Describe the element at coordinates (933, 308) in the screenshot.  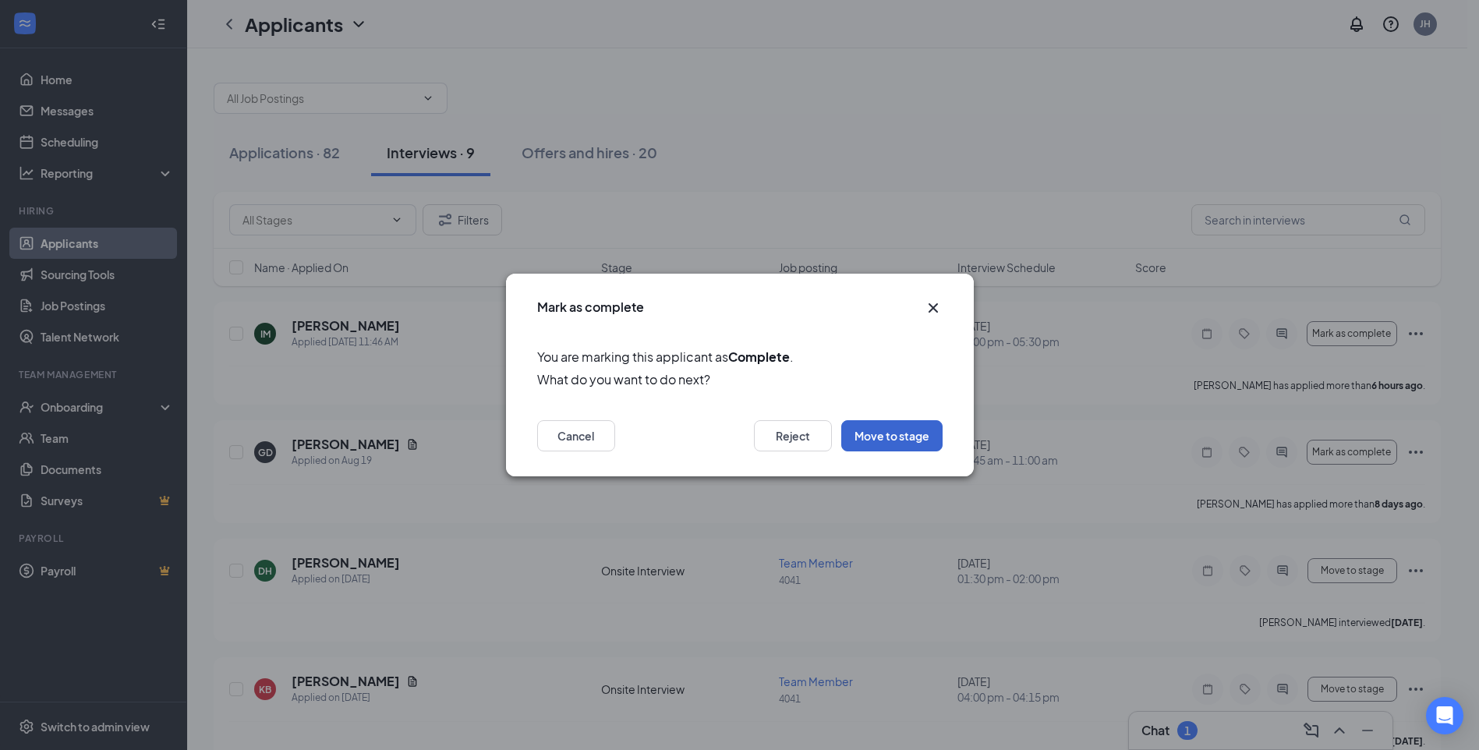
I see `button: Close` at that location.